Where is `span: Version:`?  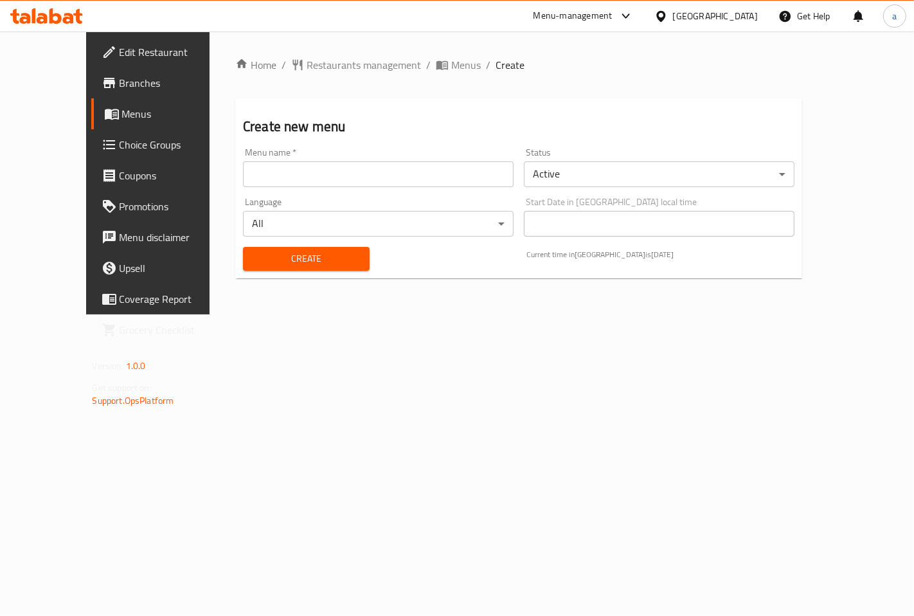 span: Version: is located at coordinates (108, 366).